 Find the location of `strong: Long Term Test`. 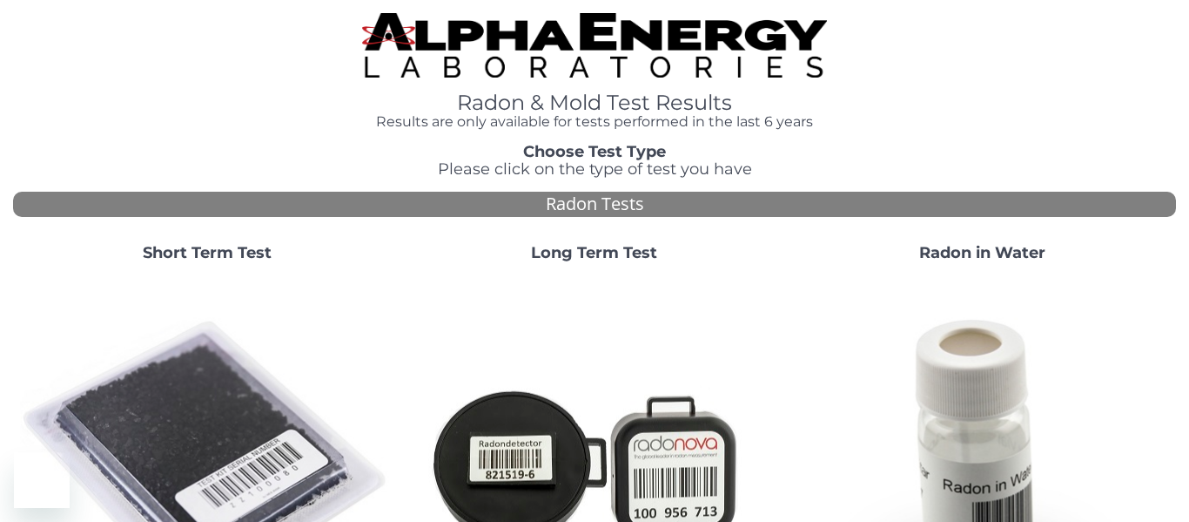

strong: Long Term Test is located at coordinates (594, 253).